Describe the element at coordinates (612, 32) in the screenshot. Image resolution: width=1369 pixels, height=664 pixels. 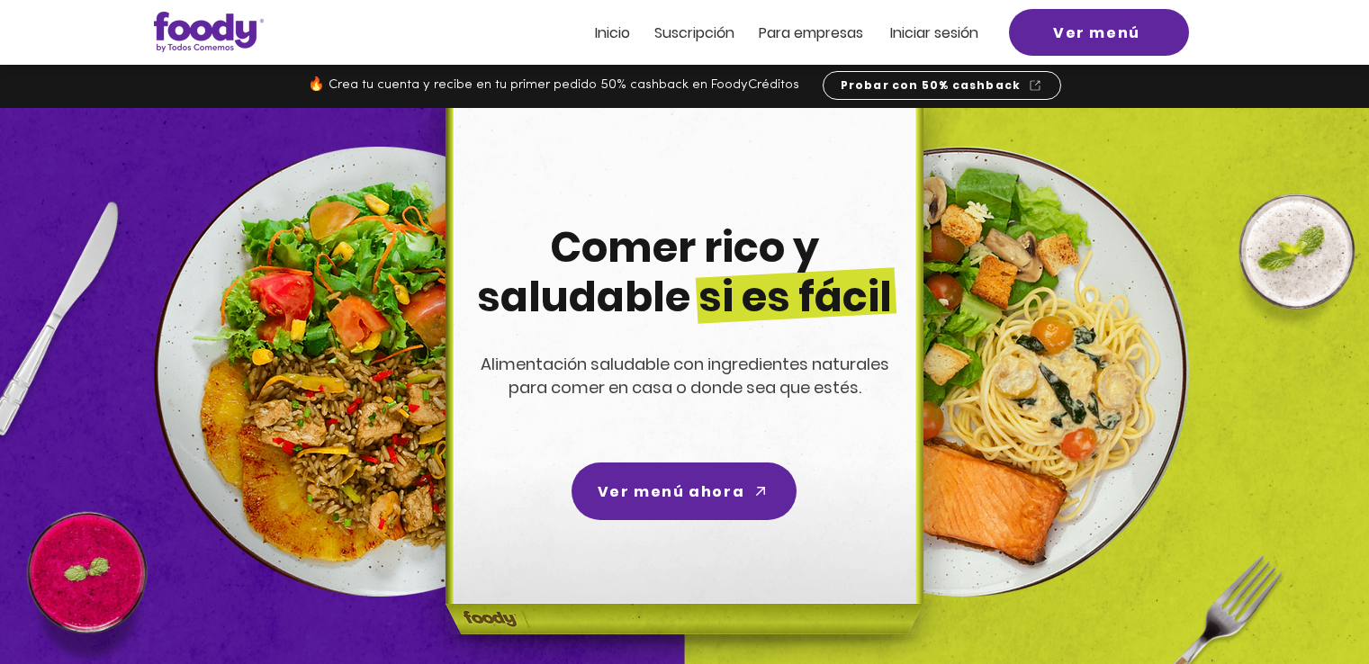
I see `span: Inicio` at that location.